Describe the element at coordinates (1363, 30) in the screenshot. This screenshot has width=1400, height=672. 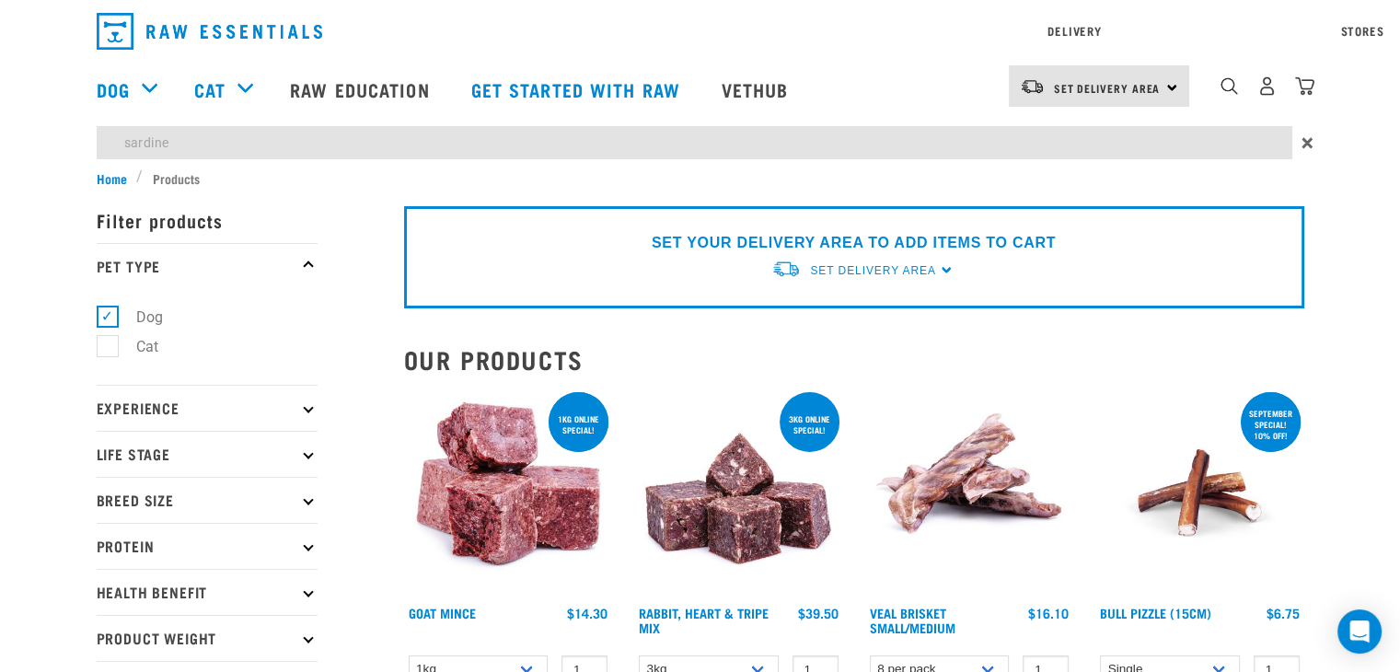
I see `a: Stores` at that location.